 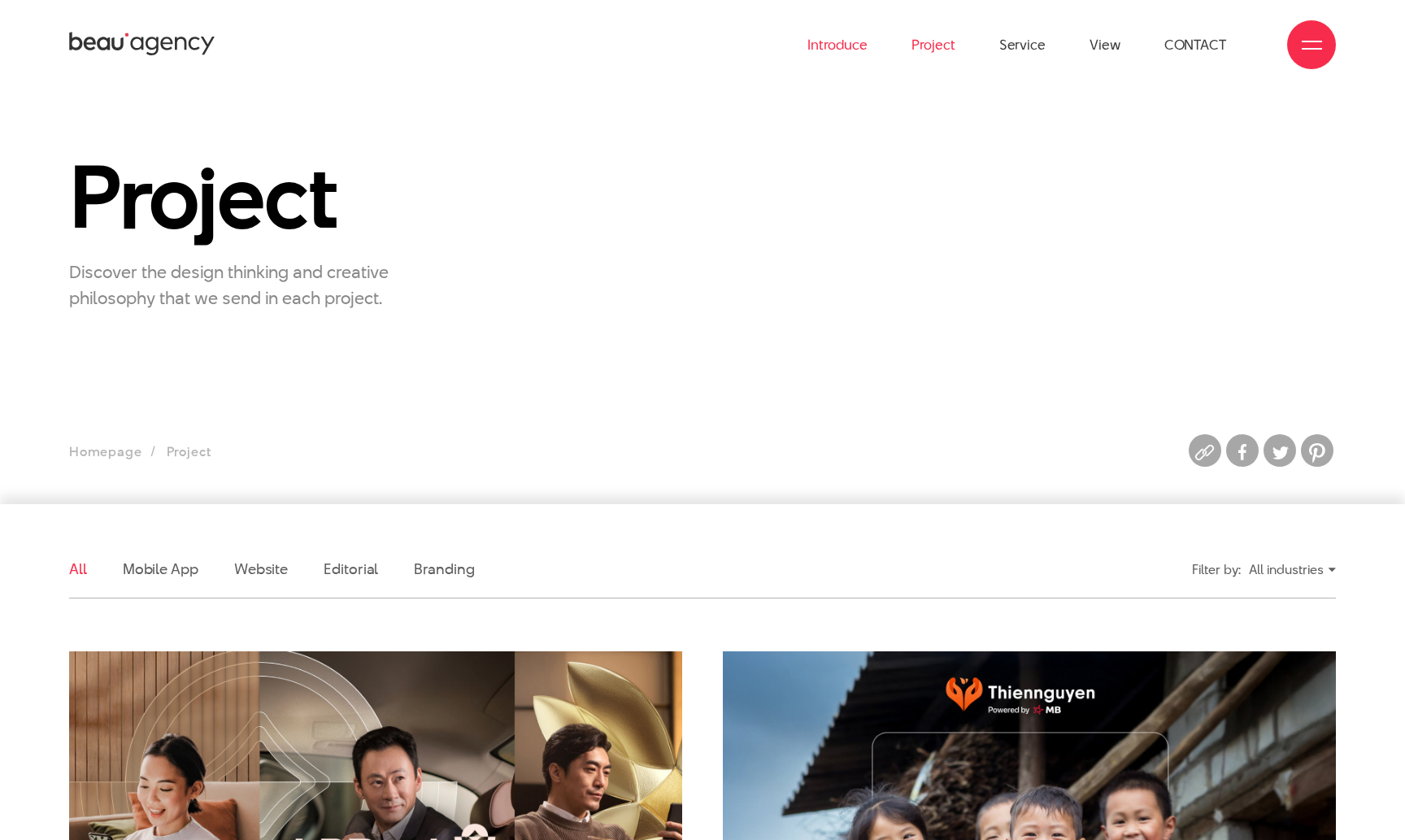 I want to click on a: Branding, so click(x=444, y=568).